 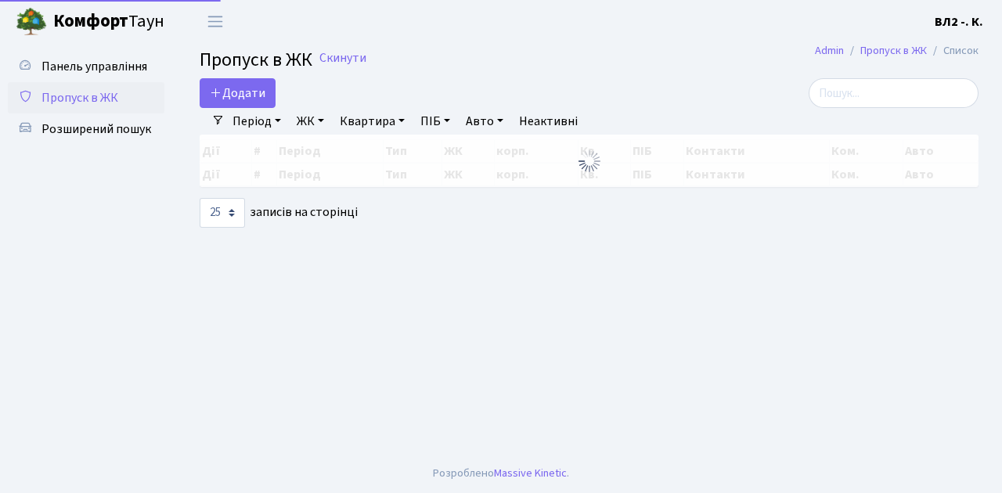 I want to click on a: Admin, so click(x=829, y=50).